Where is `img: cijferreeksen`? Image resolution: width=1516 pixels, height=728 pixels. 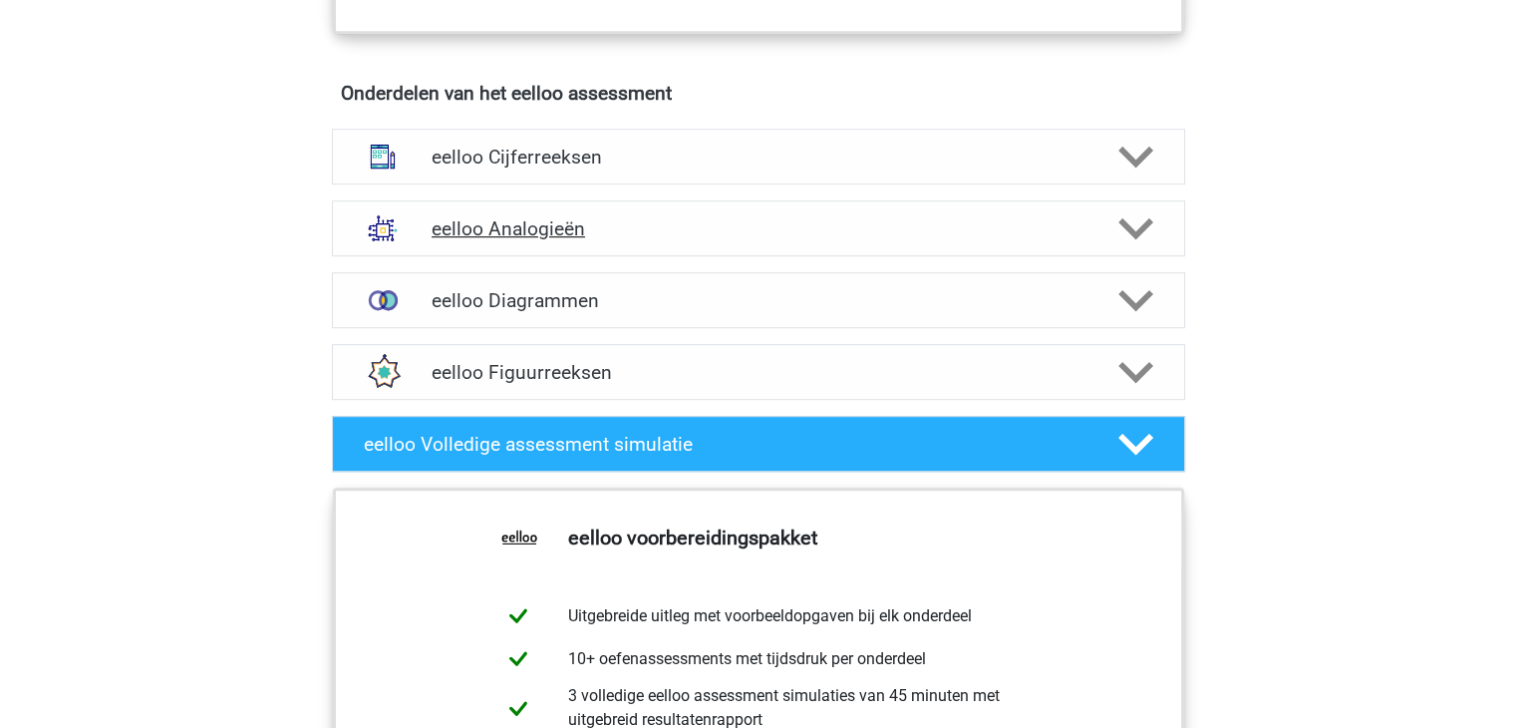 img: cijferreeksen is located at coordinates (383, 156).